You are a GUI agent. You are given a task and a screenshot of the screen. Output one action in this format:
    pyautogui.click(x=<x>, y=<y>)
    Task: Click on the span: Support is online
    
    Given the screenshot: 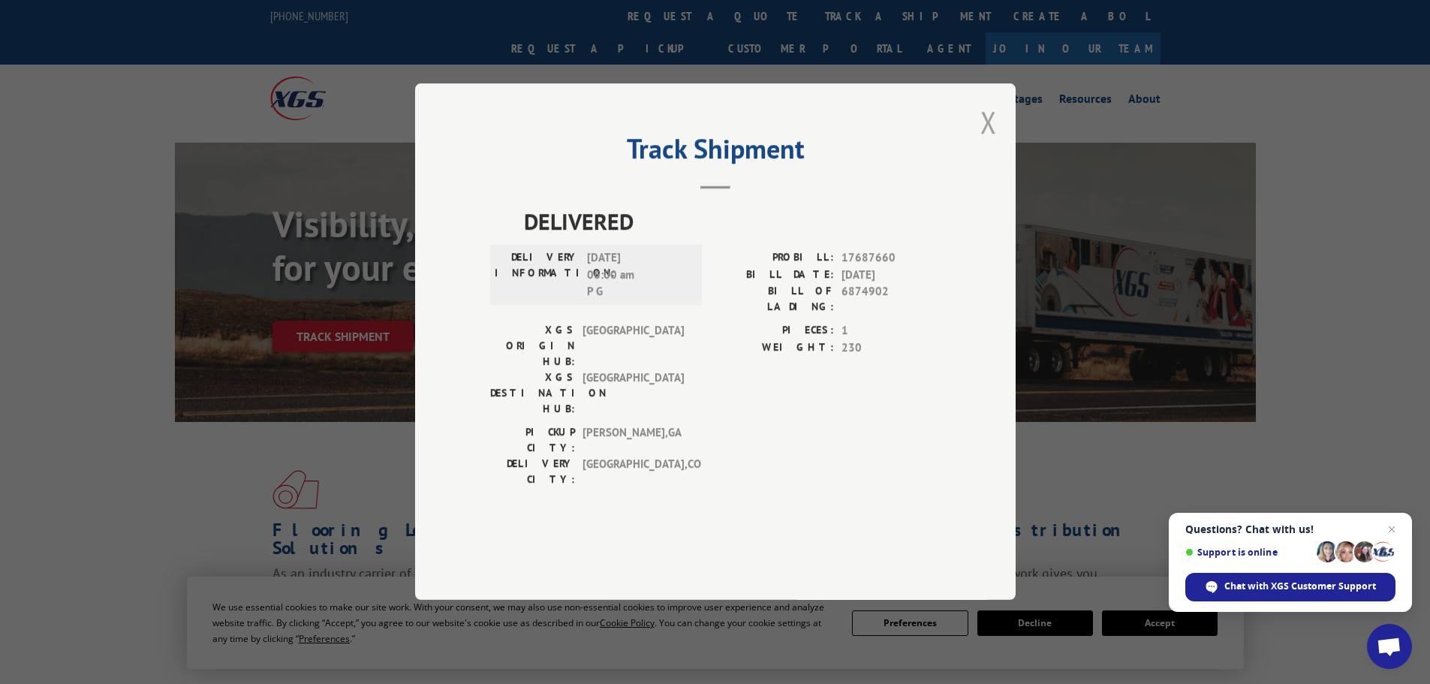 What is the action you would take?
    pyautogui.click(x=1249, y=552)
    